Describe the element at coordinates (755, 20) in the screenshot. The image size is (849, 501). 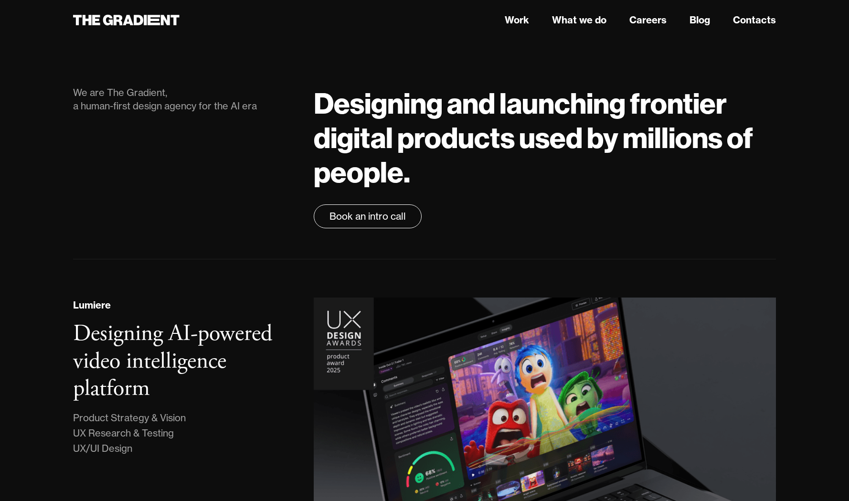
I see `a: Contacts` at that location.